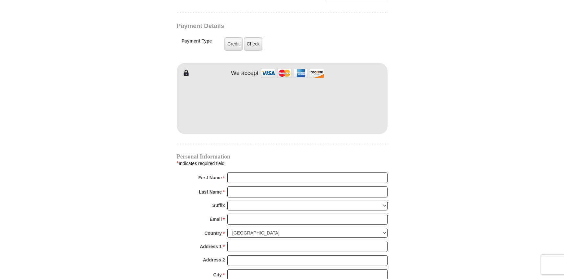 The width and height of the screenshot is (564, 279). I want to click on label: Credit, so click(233, 44).